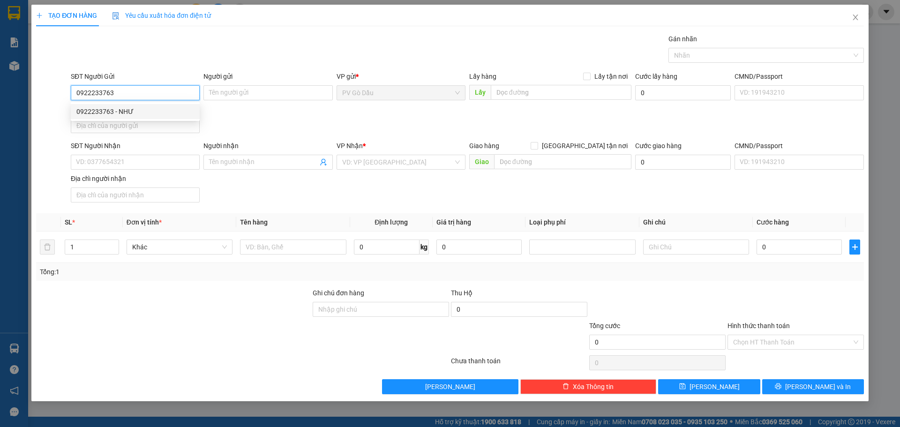 The height and width of the screenshot is (427, 900). Describe the element at coordinates (401, 93) in the screenshot. I see `span: PV Gò Dầu` at that location.